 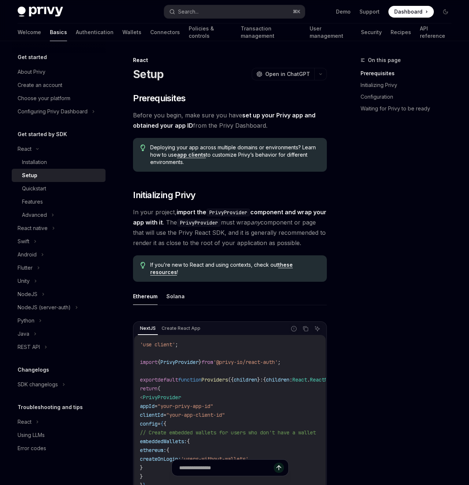 I want to click on div: Quickstart, so click(x=34, y=188).